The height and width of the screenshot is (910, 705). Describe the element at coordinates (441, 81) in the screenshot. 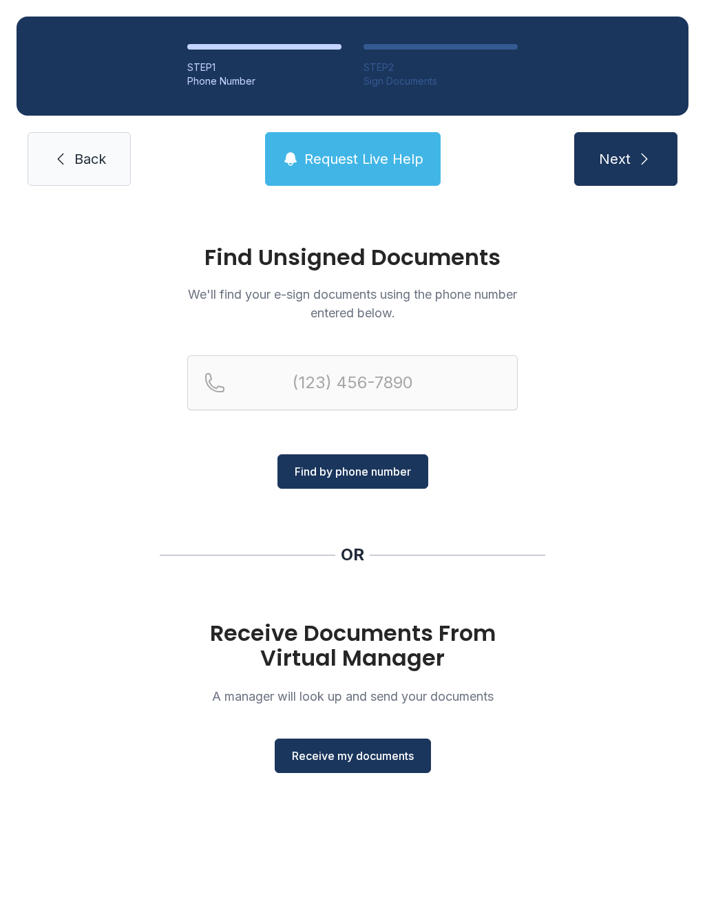

I see `div: Sign Documents` at that location.